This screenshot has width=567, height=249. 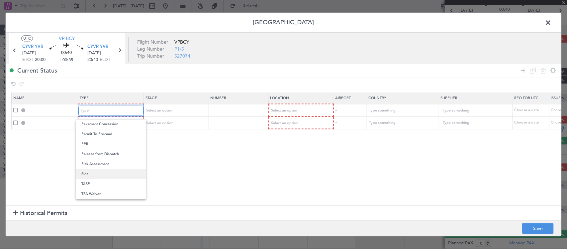 What do you see at coordinates (111, 124) in the screenshot?
I see `span: Pavement Concession` at bounding box center [111, 124].